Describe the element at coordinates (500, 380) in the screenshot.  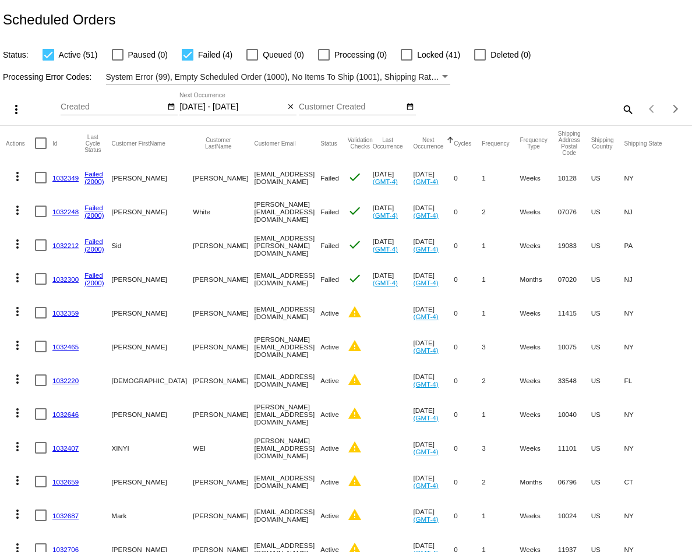
I see `mat-cell: 2` at that location.